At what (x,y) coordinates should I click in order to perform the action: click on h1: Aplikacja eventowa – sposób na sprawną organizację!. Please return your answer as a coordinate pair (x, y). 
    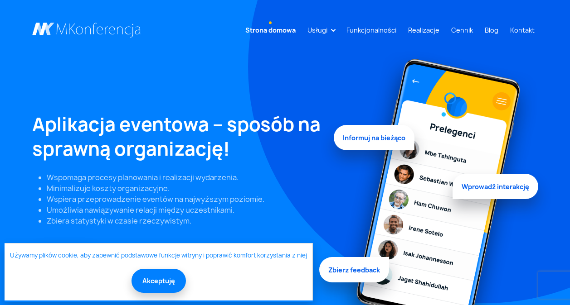
    Looking at the image, I should click on (177, 137).